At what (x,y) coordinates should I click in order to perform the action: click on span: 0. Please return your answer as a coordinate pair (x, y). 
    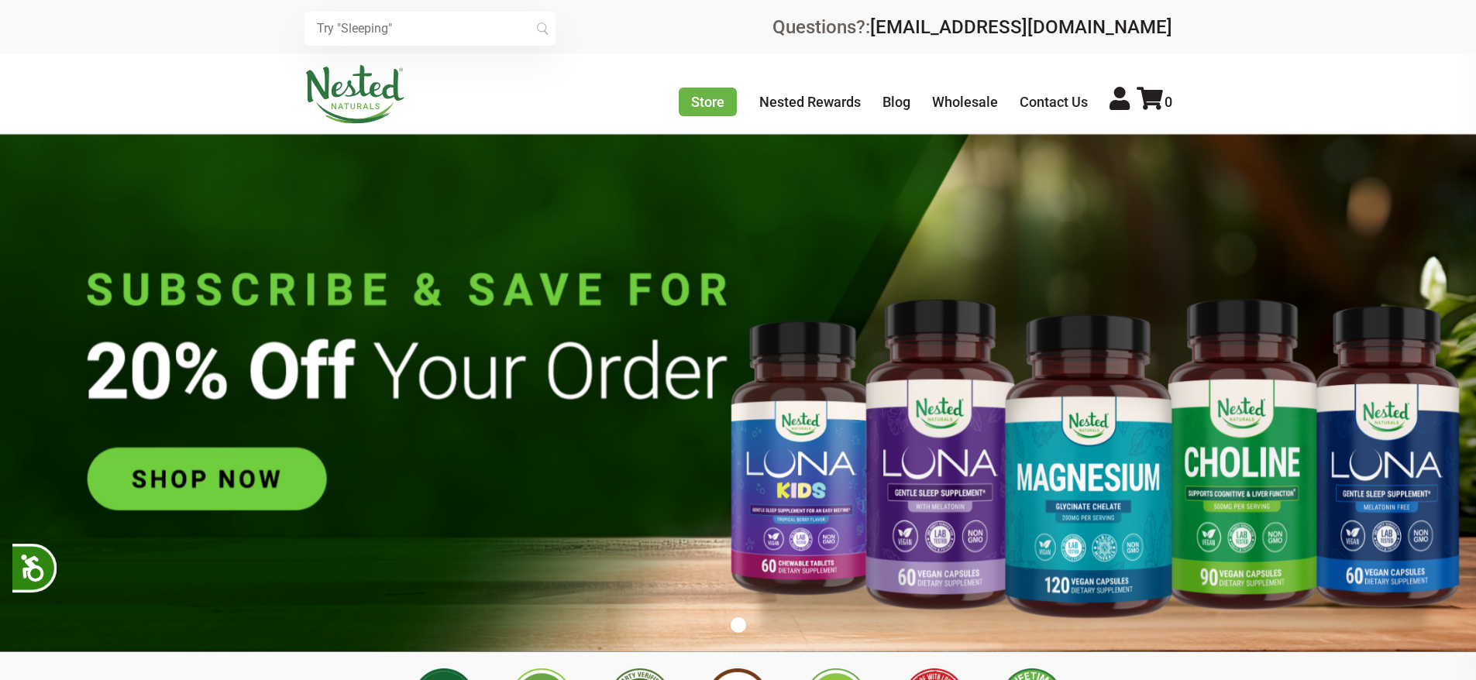
    Looking at the image, I should click on (1168, 101).